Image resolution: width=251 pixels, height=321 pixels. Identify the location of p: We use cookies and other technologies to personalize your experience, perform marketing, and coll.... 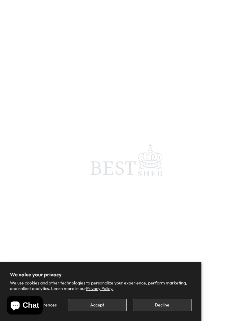
(101, 286).